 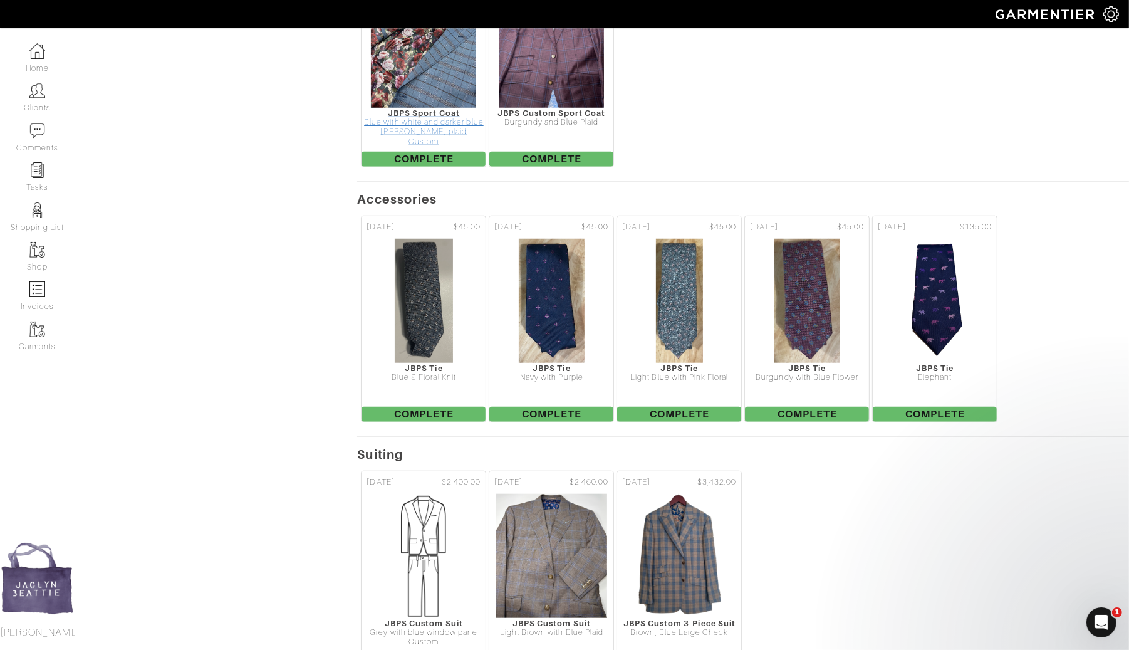 I want to click on img: clients-icon-6bae9207a08558b7cb47a8932f037763ab4055f8c8b6bfacd5dc20c3e0201464.png, so click(x=37, y=90).